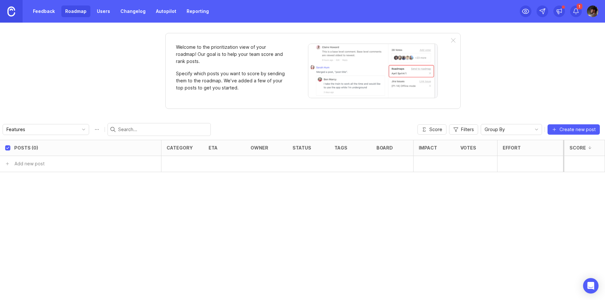 The height and width of the screenshot is (300, 605). Describe the element at coordinates (302, 148) in the screenshot. I see `div: status` at that location.